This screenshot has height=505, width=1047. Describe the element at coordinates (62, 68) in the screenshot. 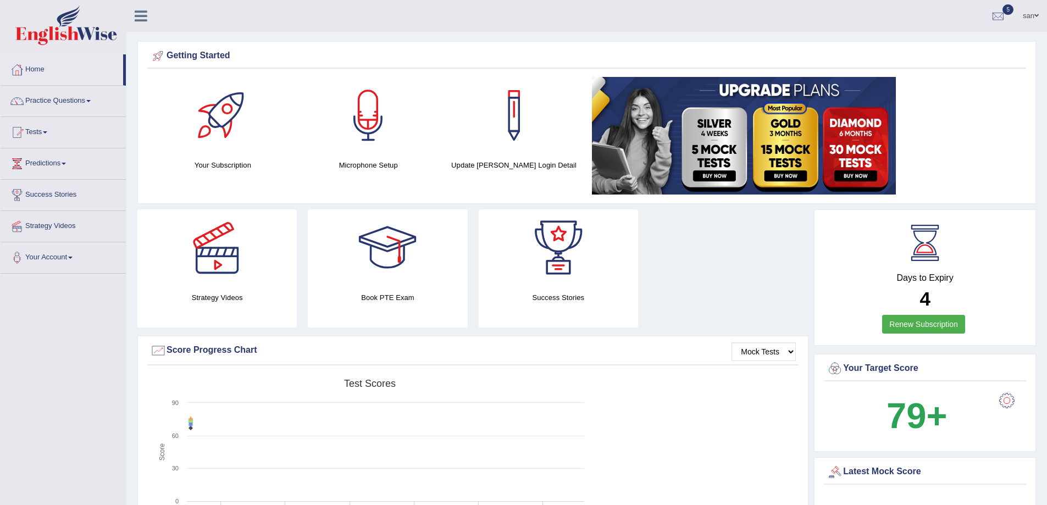

I see `a: Home` at that location.